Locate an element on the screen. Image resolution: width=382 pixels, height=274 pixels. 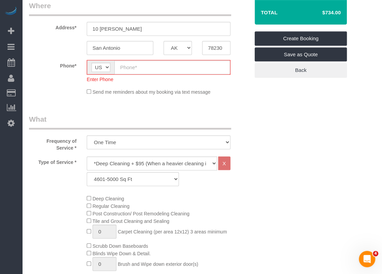
label: Type of Service * is located at coordinates (53, 161).